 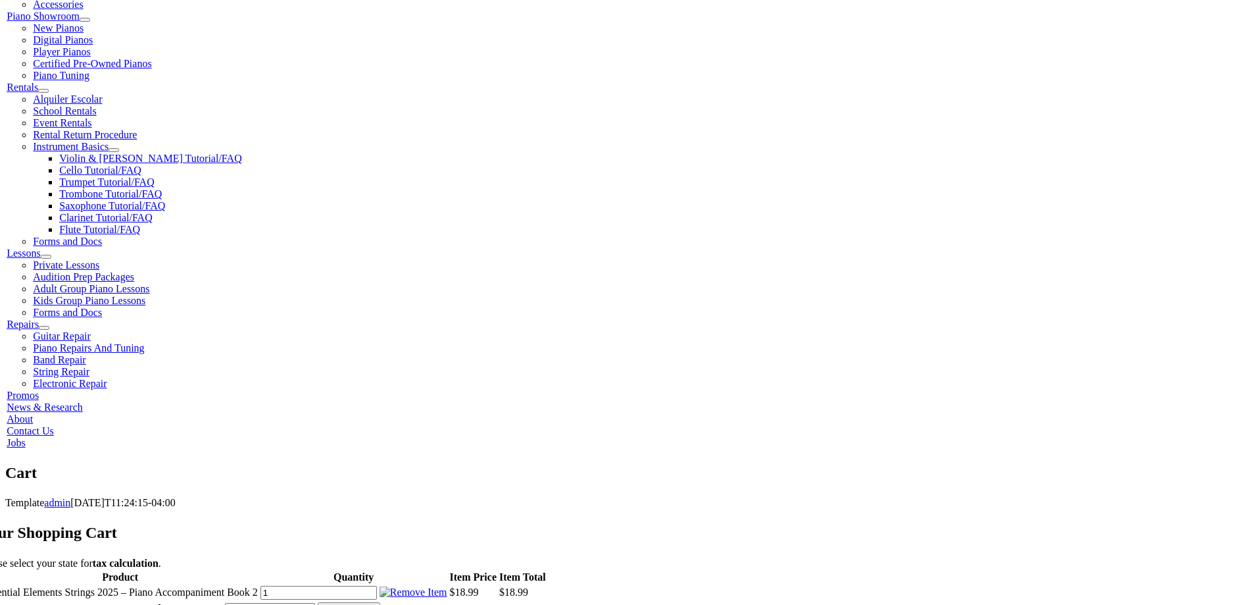 I want to click on a: Jobs, so click(x=16, y=442).